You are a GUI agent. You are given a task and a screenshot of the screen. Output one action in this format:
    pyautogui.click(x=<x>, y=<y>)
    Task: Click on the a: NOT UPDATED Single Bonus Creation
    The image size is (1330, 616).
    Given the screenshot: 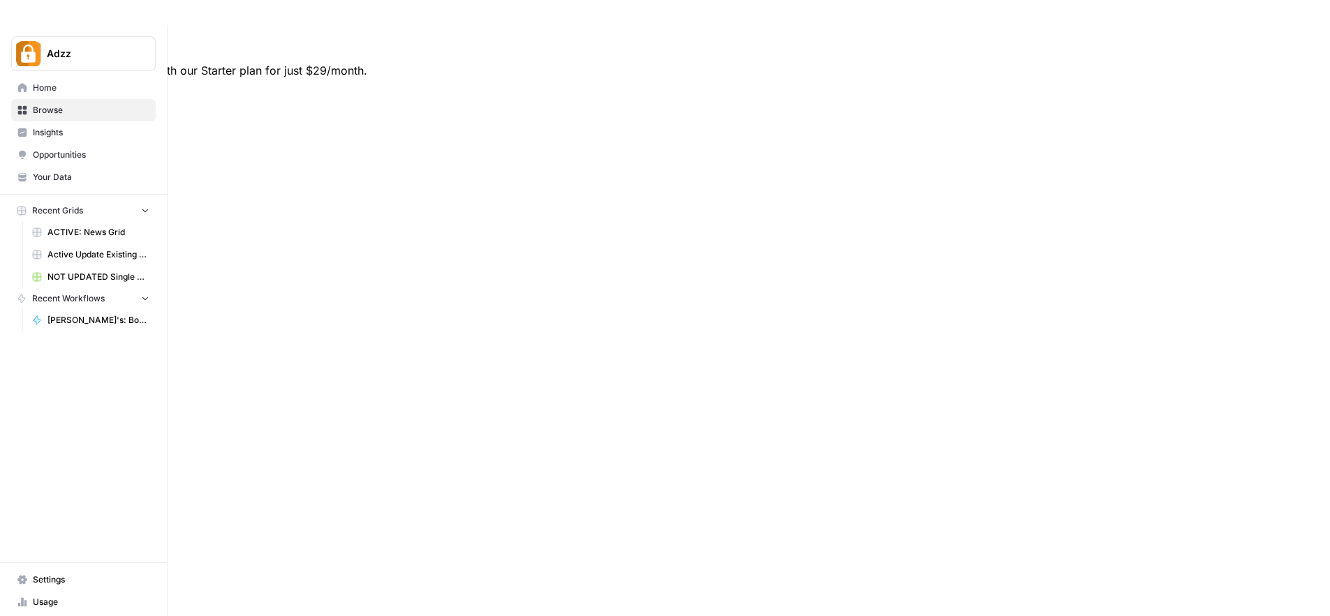 What is the action you would take?
    pyautogui.click(x=91, y=277)
    